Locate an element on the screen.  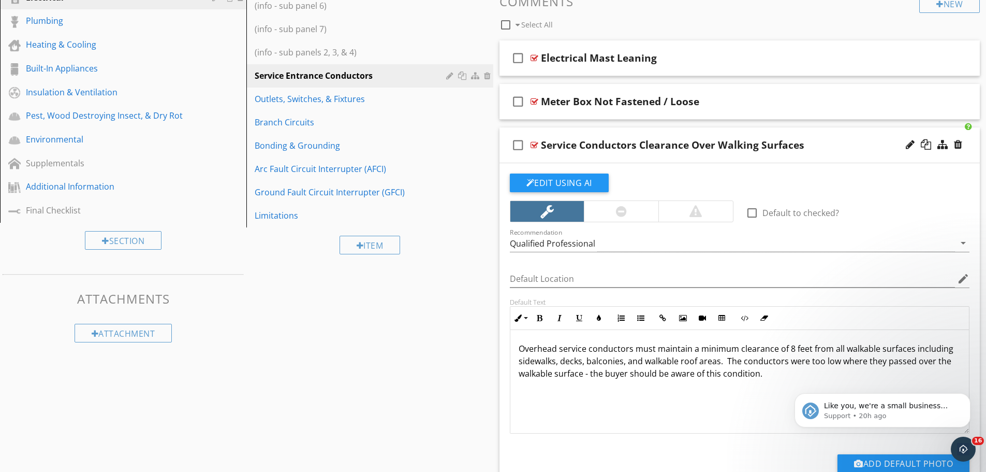
button: Edit Using AI is located at coordinates (559, 183).